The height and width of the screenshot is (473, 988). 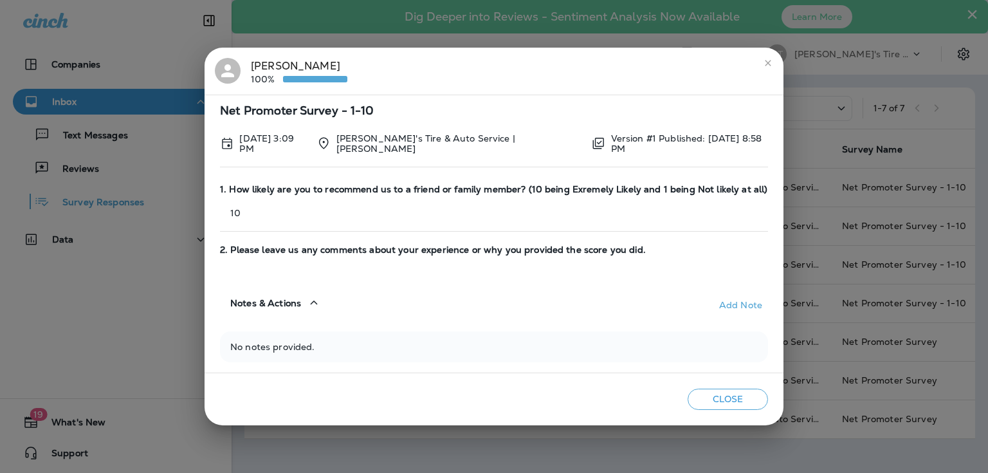 What do you see at coordinates (494, 347) in the screenshot?
I see `p: No notes provided.` at bounding box center [494, 347].